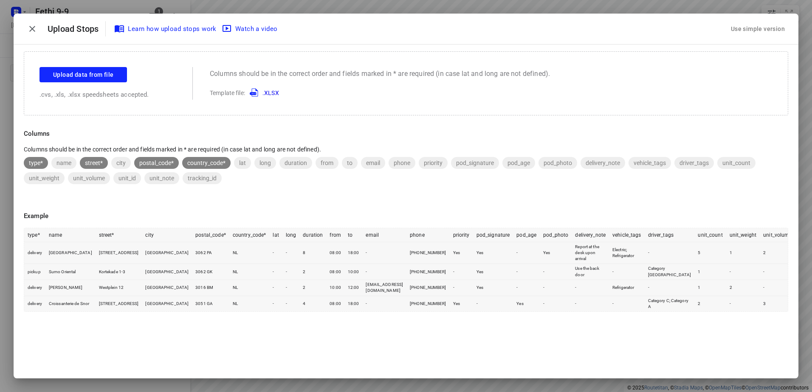  I want to click on span: street*, so click(94, 163).